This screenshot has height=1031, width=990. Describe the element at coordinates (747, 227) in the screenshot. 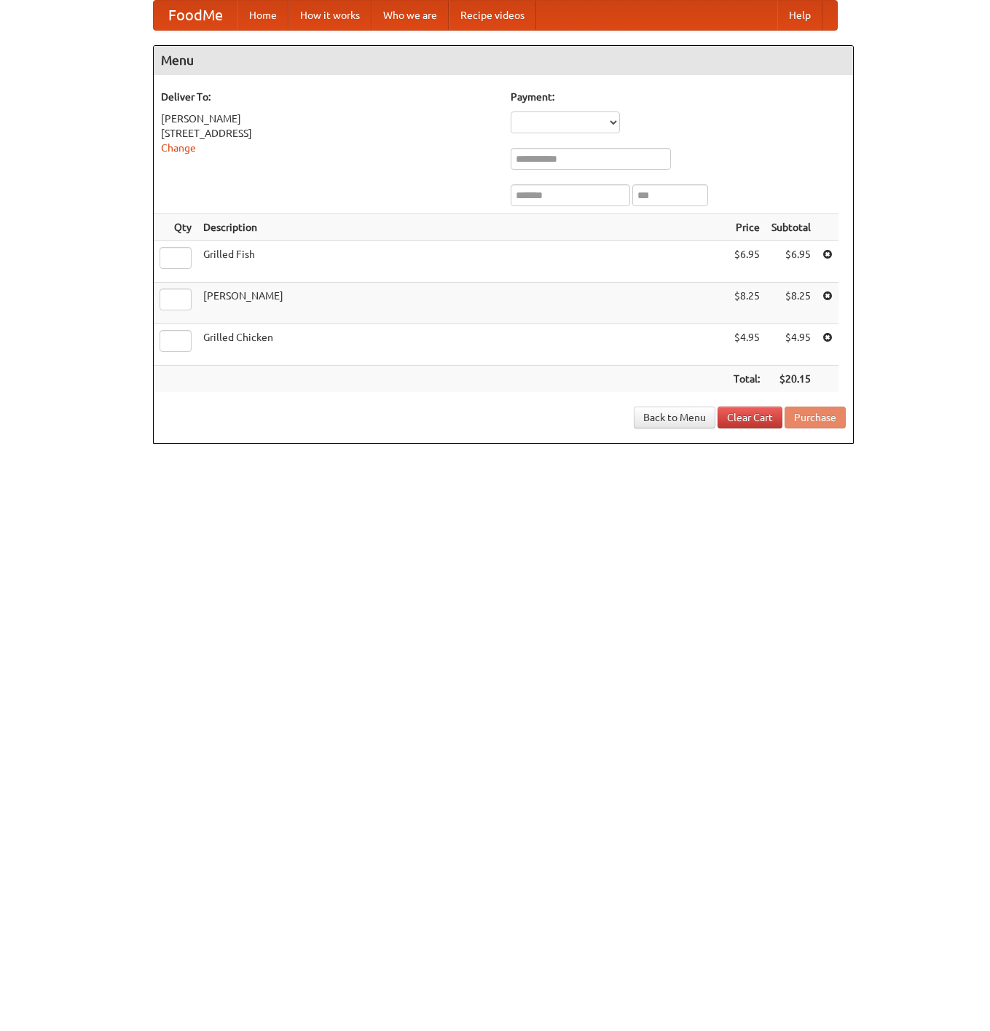

I see `th: Price` at that location.